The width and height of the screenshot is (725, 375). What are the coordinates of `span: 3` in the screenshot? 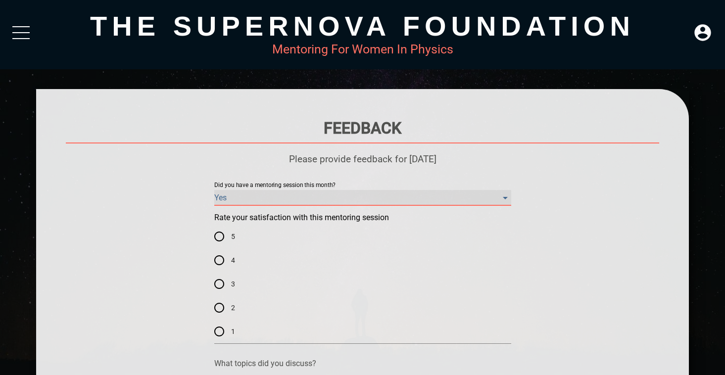 It's located at (233, 284).